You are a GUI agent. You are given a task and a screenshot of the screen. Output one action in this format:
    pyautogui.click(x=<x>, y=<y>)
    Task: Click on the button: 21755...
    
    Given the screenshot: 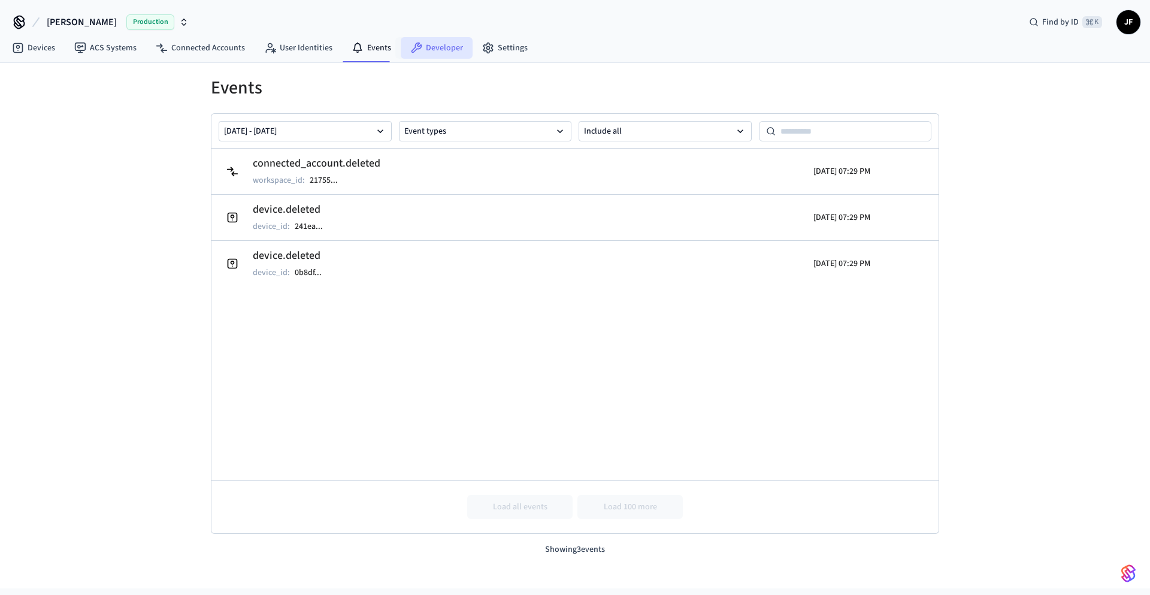 What is the action you would take?
    pyautogui.click(x=328, y=180)
    